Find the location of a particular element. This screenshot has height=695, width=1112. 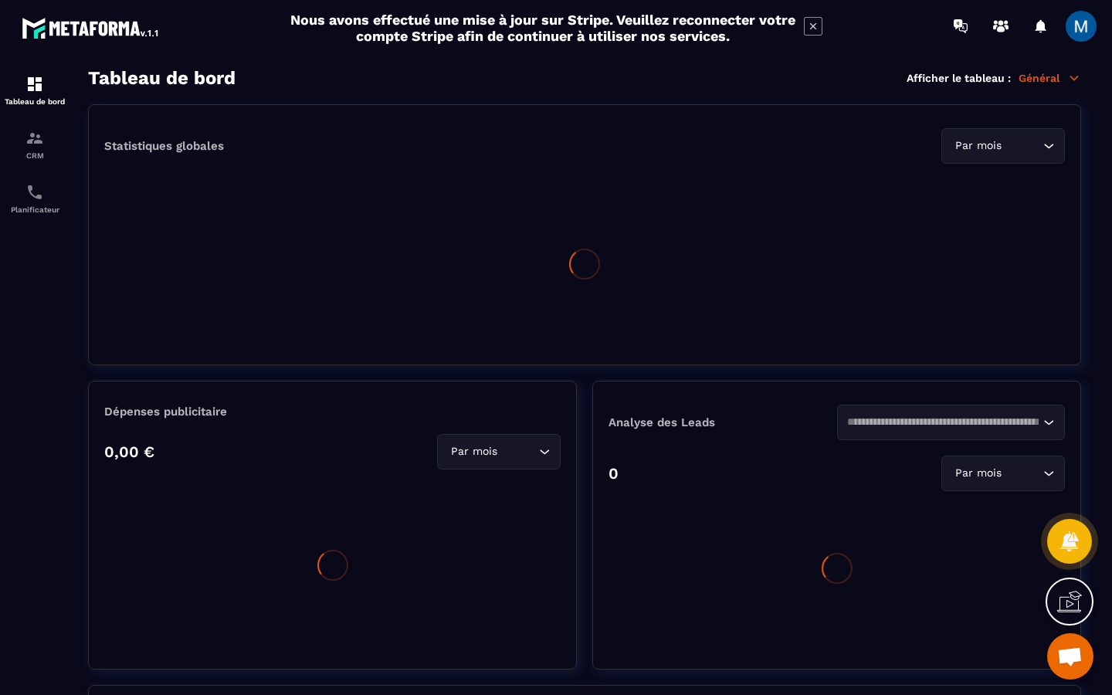

p: Afficher le tableau : is located at coordinates (959, 78).